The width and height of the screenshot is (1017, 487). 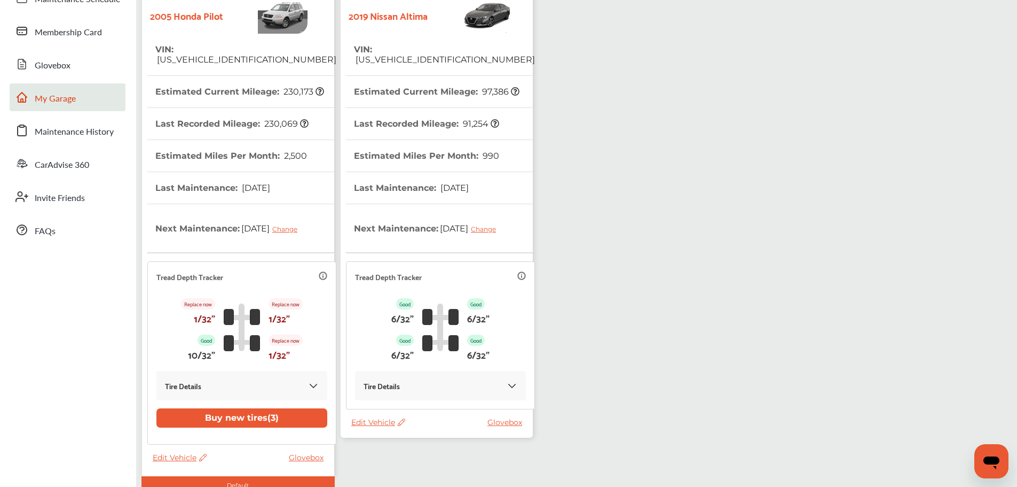 What do you see at coordinates (60, 198) in the screenshot?
I see `span: Invite Friends` at bounding box center [60, 198].